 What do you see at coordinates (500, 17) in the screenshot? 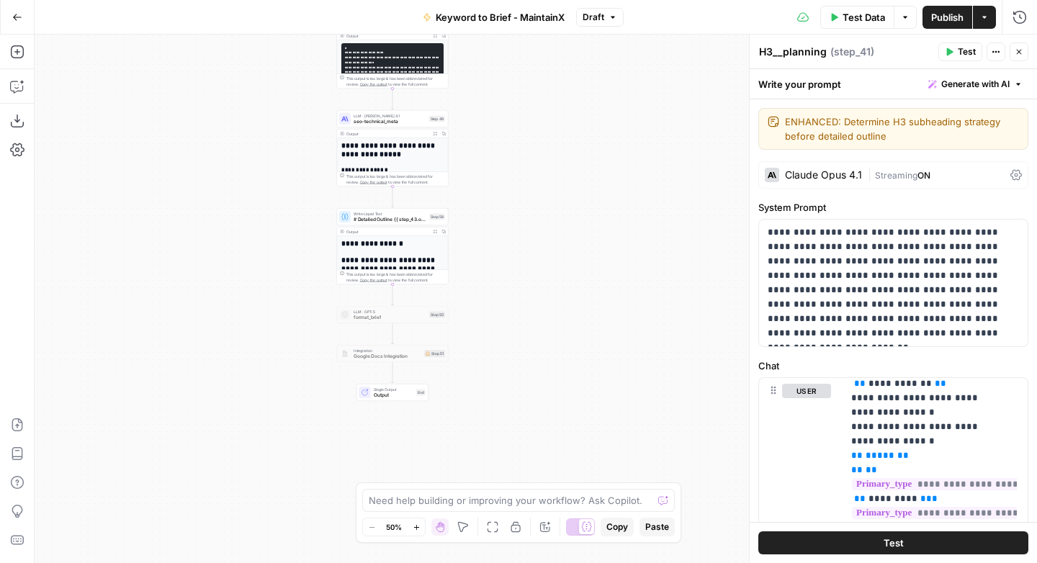
I see `span: Keyword to Brief - MaintainX` at bounding box center [500, 17].